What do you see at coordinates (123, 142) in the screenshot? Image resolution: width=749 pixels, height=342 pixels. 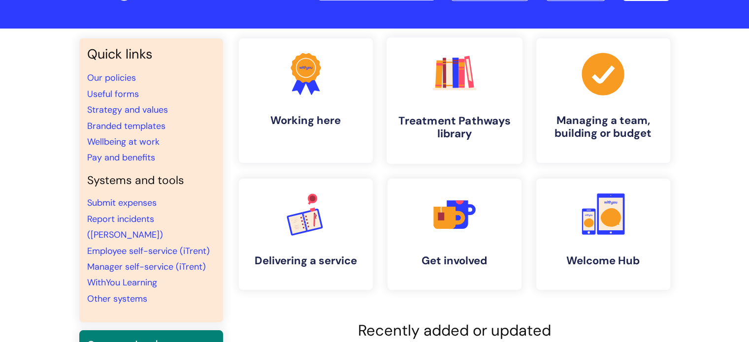 I see `a: Wellbeing at work` at bounding box center [123, 142].